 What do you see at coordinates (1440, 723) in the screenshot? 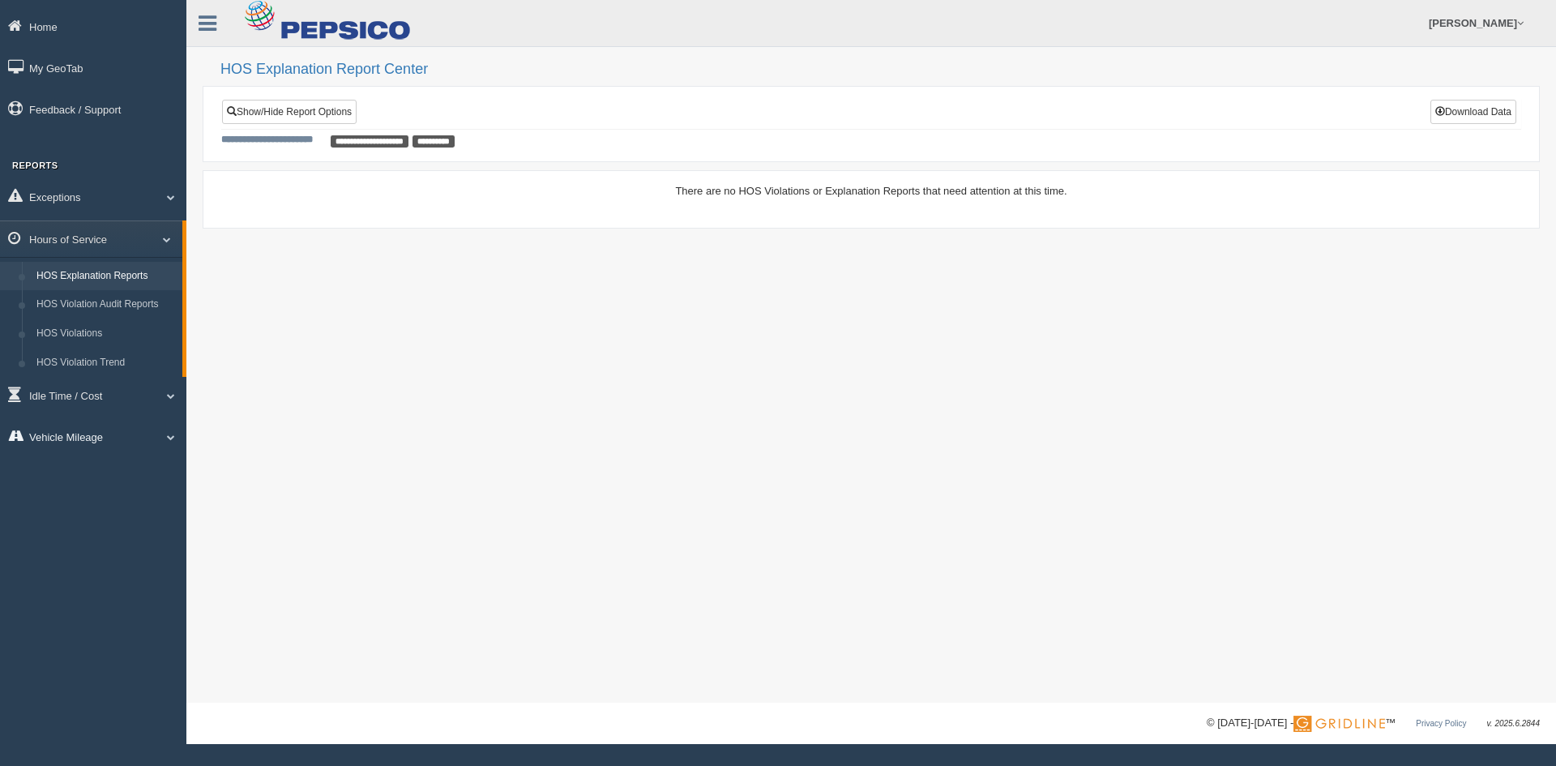
I see `a: Privacy Policy` at bounding box center [1440, 723].